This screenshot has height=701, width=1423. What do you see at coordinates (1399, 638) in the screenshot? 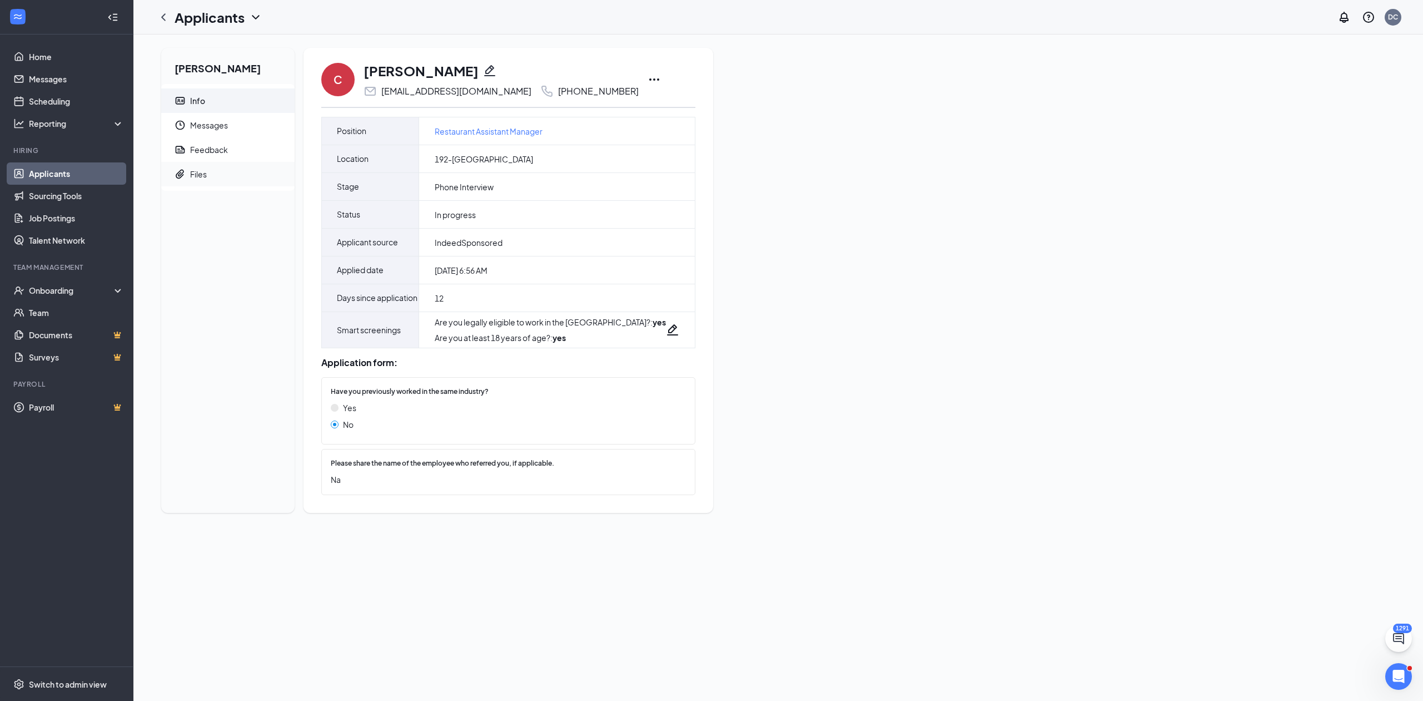
I see `button: ChatActive` at bounding box center [1399, 638].